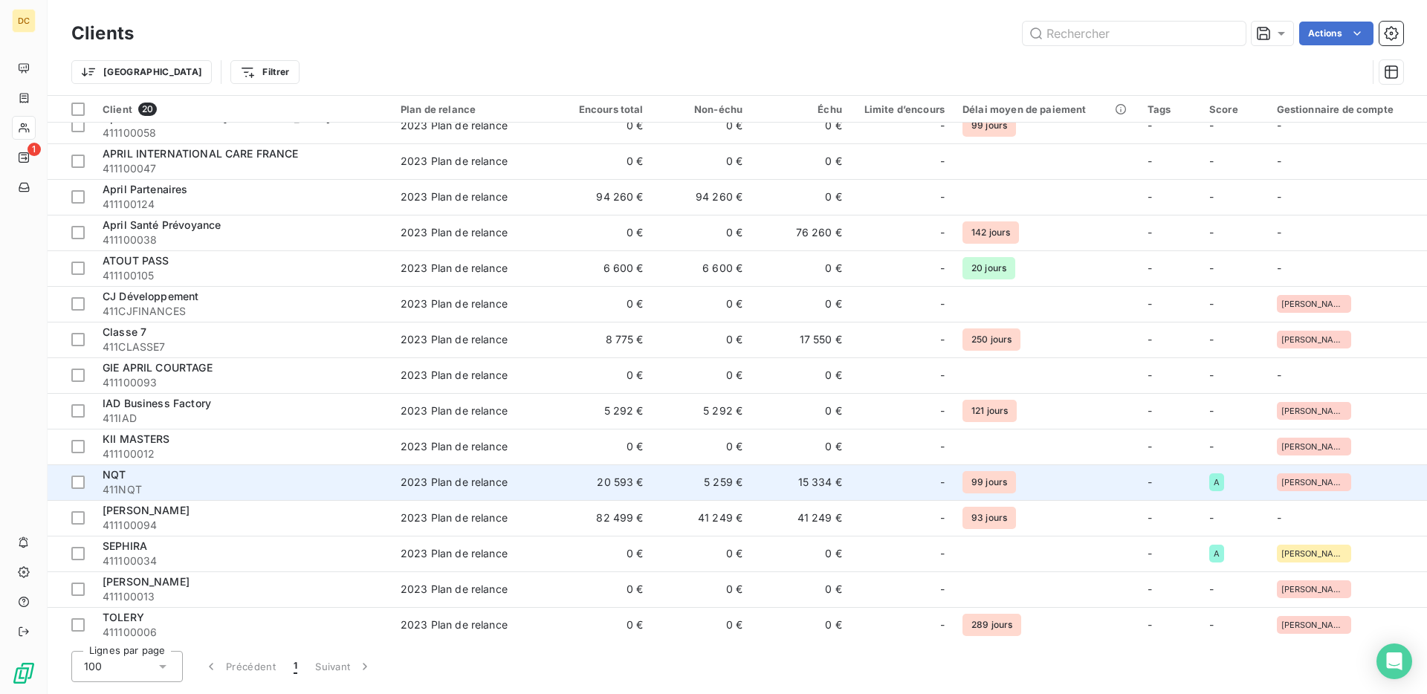  I want to click on span: 411NQT, so click(242, 490).